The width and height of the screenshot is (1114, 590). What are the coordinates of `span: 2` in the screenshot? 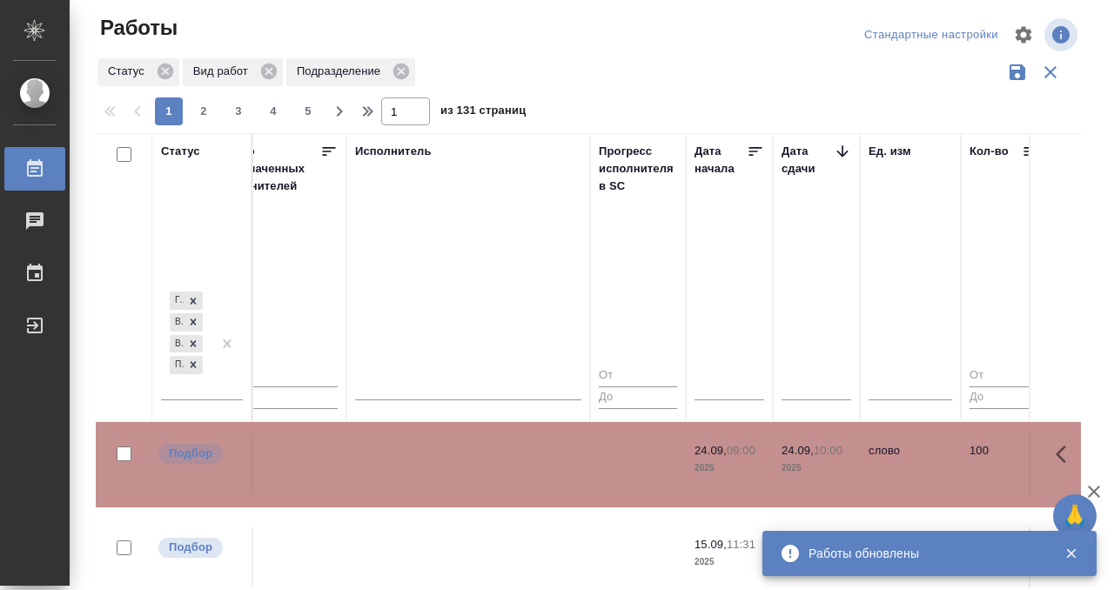 It's located at (204, 111).